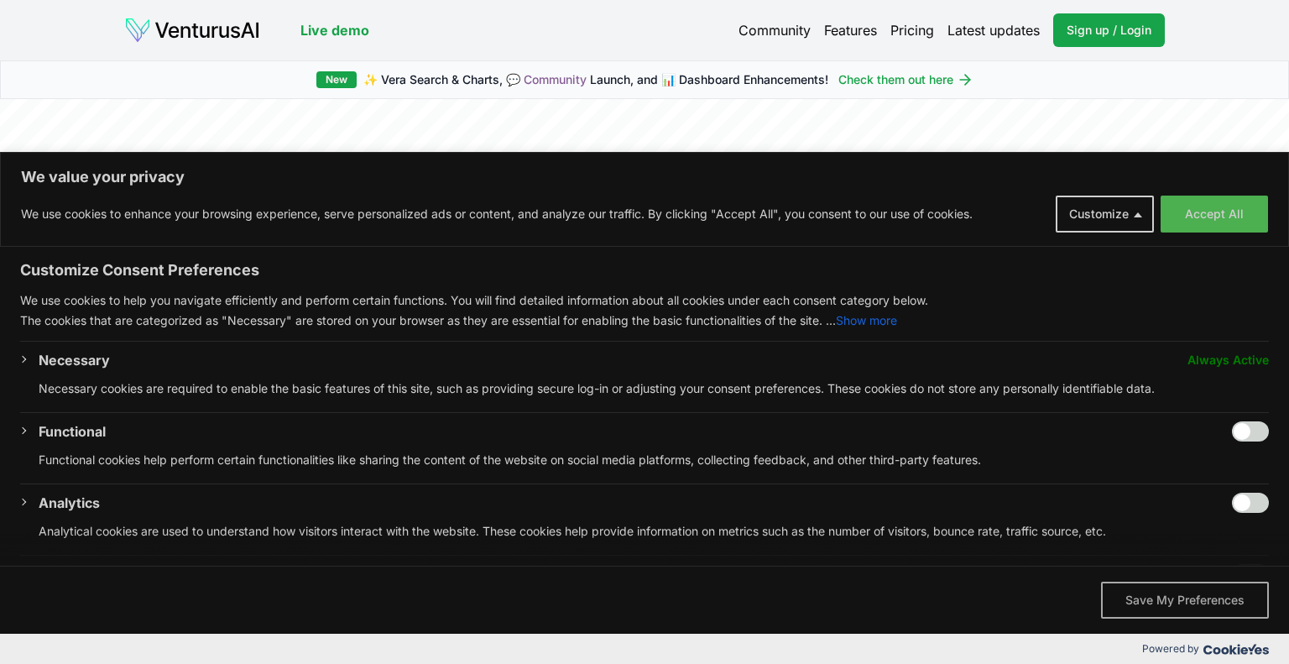  I want to click on button: Save My Preferences, so click(1185, 600).